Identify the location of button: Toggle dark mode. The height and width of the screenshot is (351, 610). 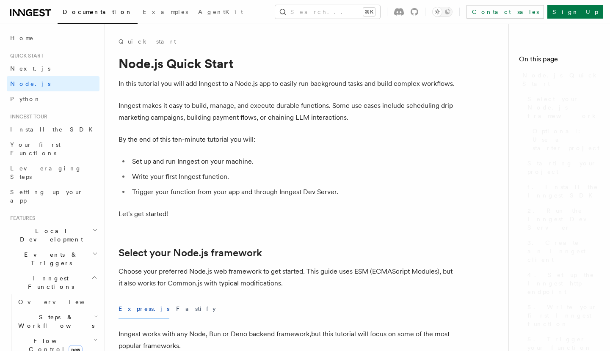
(442, 12).